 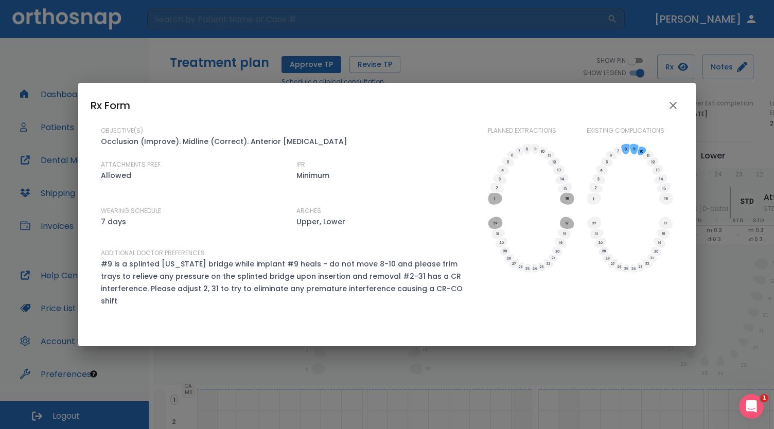 What do you see at coordinates (321, 222) in the screenshot?
I see `p: Upper, Lower` at bounding box center [321, 222].